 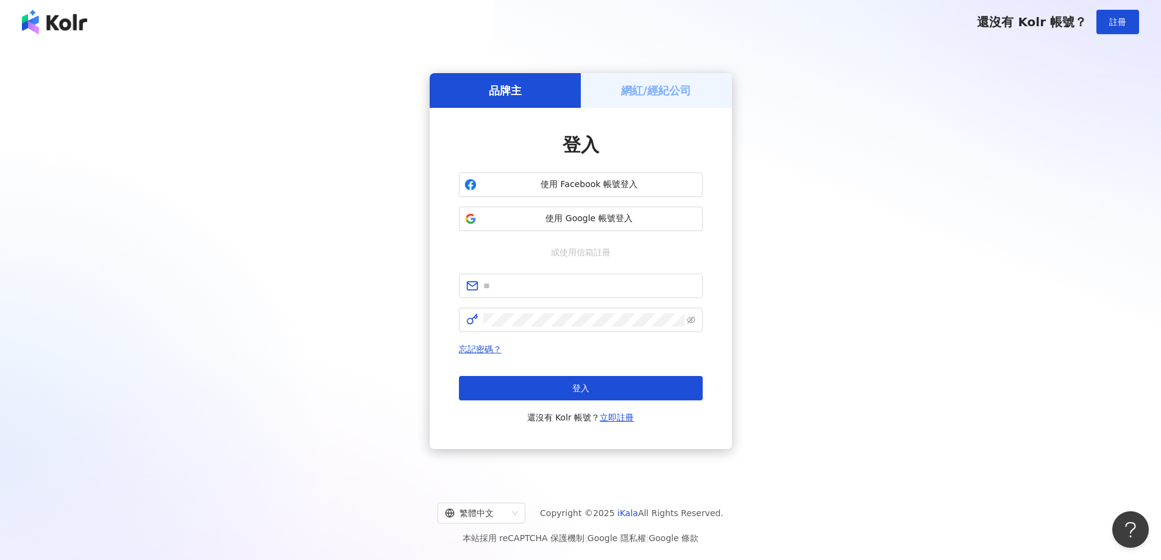 I want to click on button: 使用 Google 帳號登入, so click(x=581, y=219).